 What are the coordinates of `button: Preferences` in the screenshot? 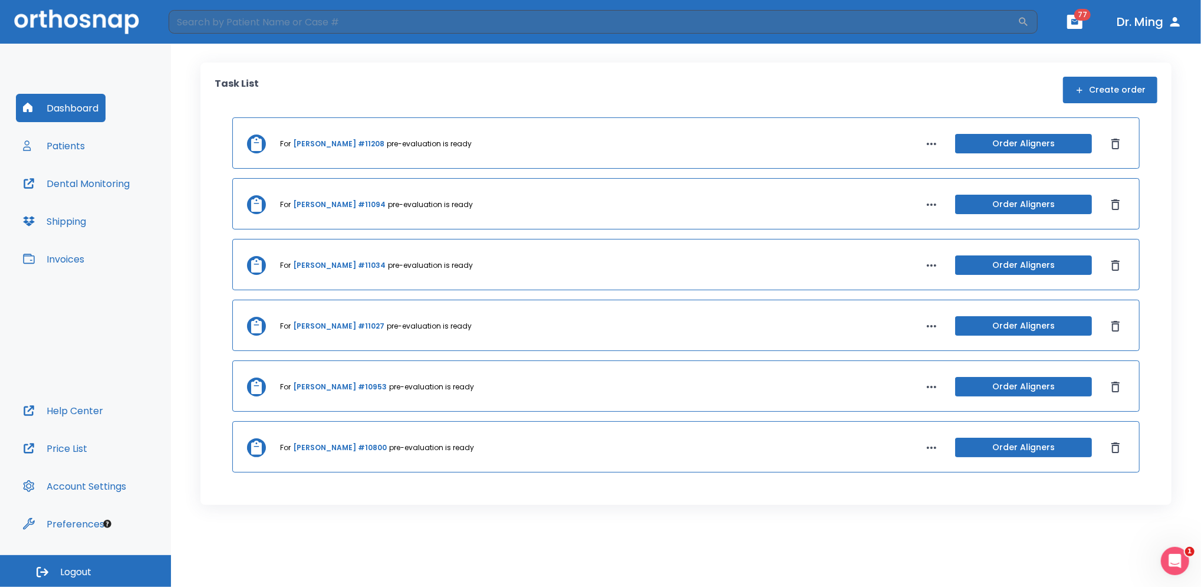 It's located at (64, 524).